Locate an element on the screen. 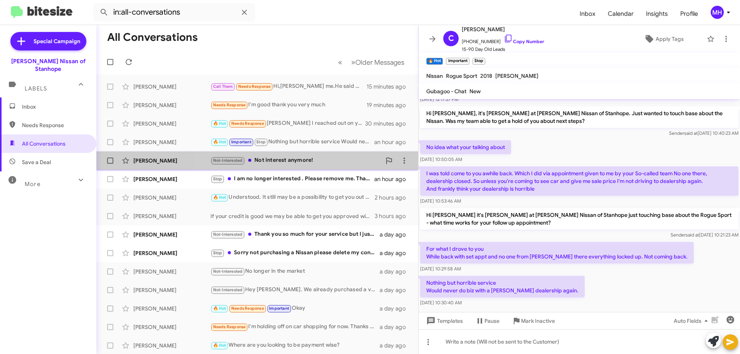 This screenshot has height=354, width=740. a: Copy Number is located at coordinates (524, 41).